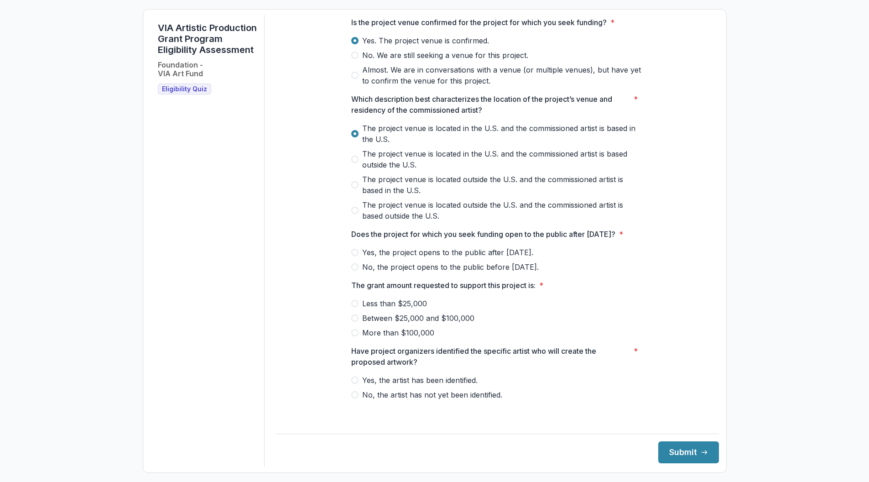 This screenshot has height=482, width=869. Describe the element at coordinates (432, 395) in the screenshot. I see `span: No, the artist has not yet been identified.` at that location.